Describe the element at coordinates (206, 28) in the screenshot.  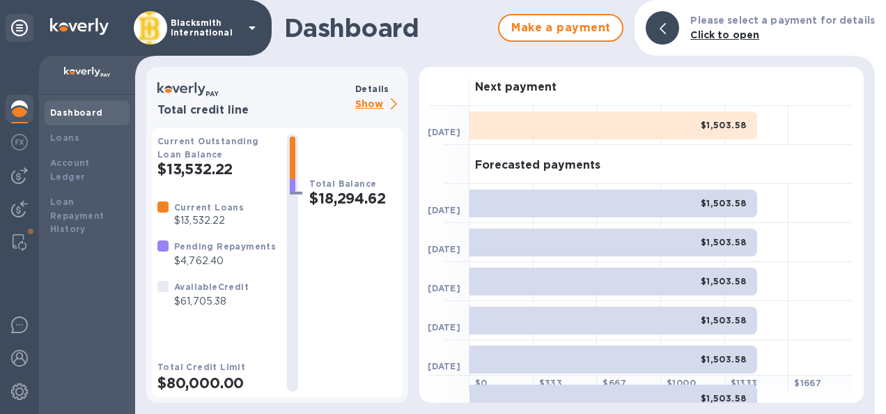
I see `p: Blacksmith International` at that location.